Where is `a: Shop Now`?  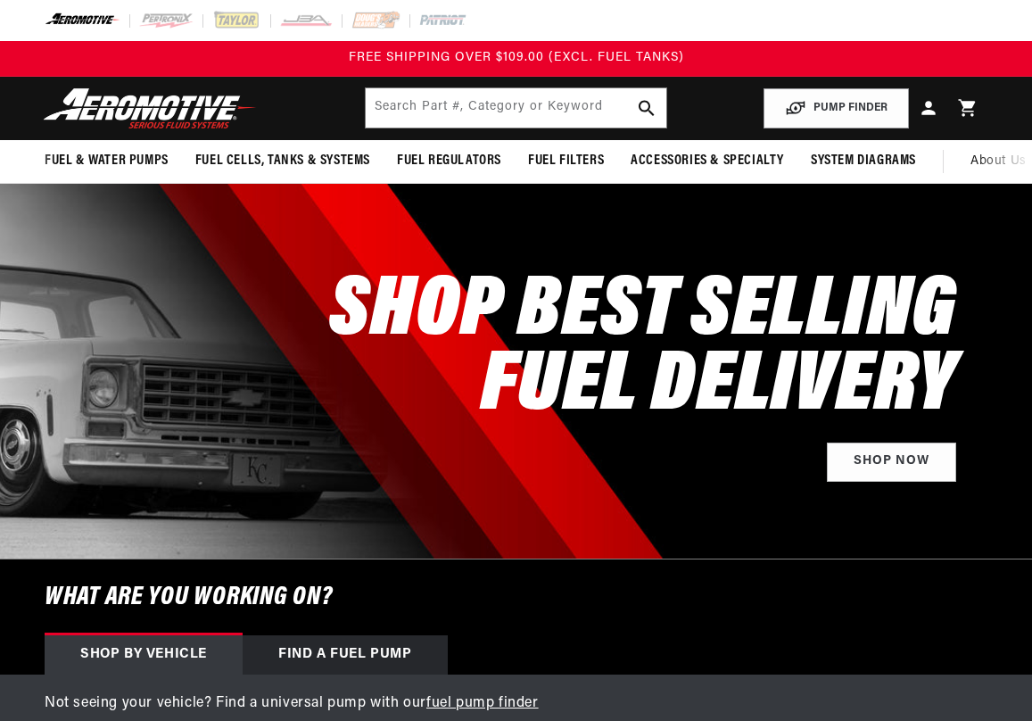
a: Shop Now is located at coordinates (891, 462).